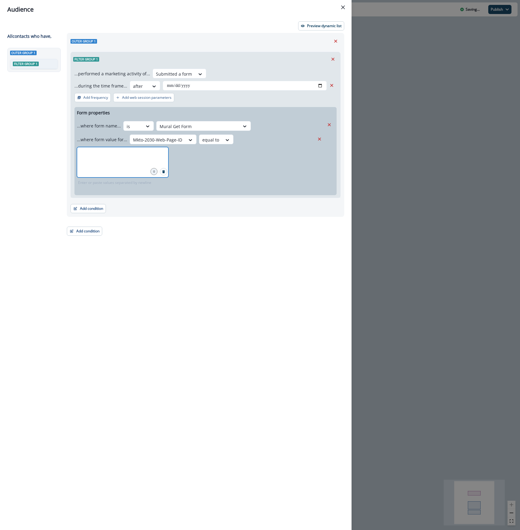  What do you see at coordinates (95, 98) in the screenshot?
I see `p: Add frequency` at bounding box center [95, 98].